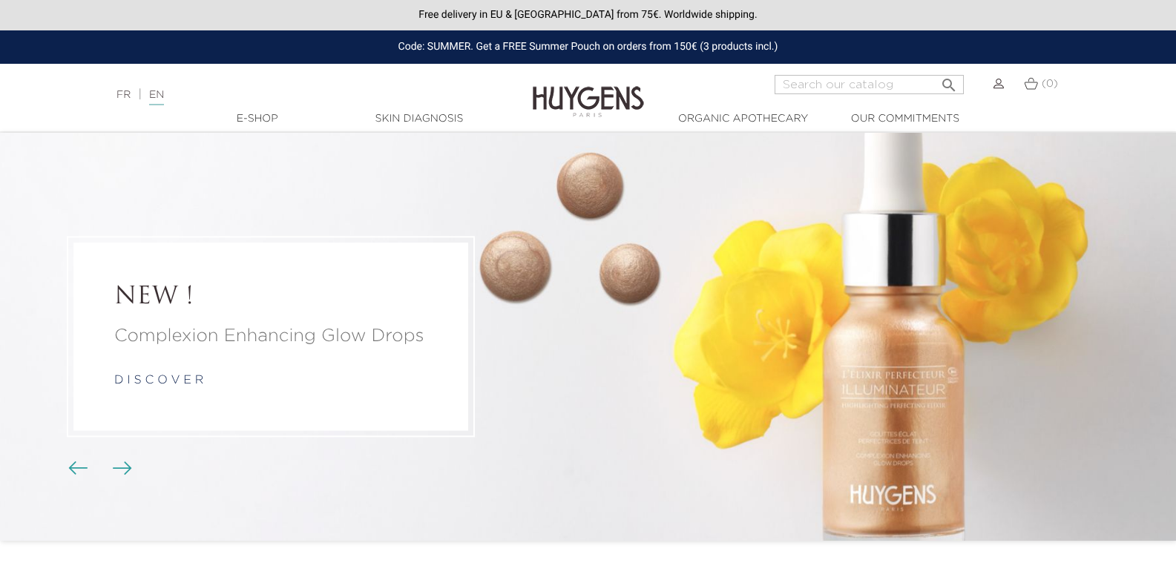 The image size is (1176, 583). I want to click on a: d i s c o v e r, so click(159, 381).